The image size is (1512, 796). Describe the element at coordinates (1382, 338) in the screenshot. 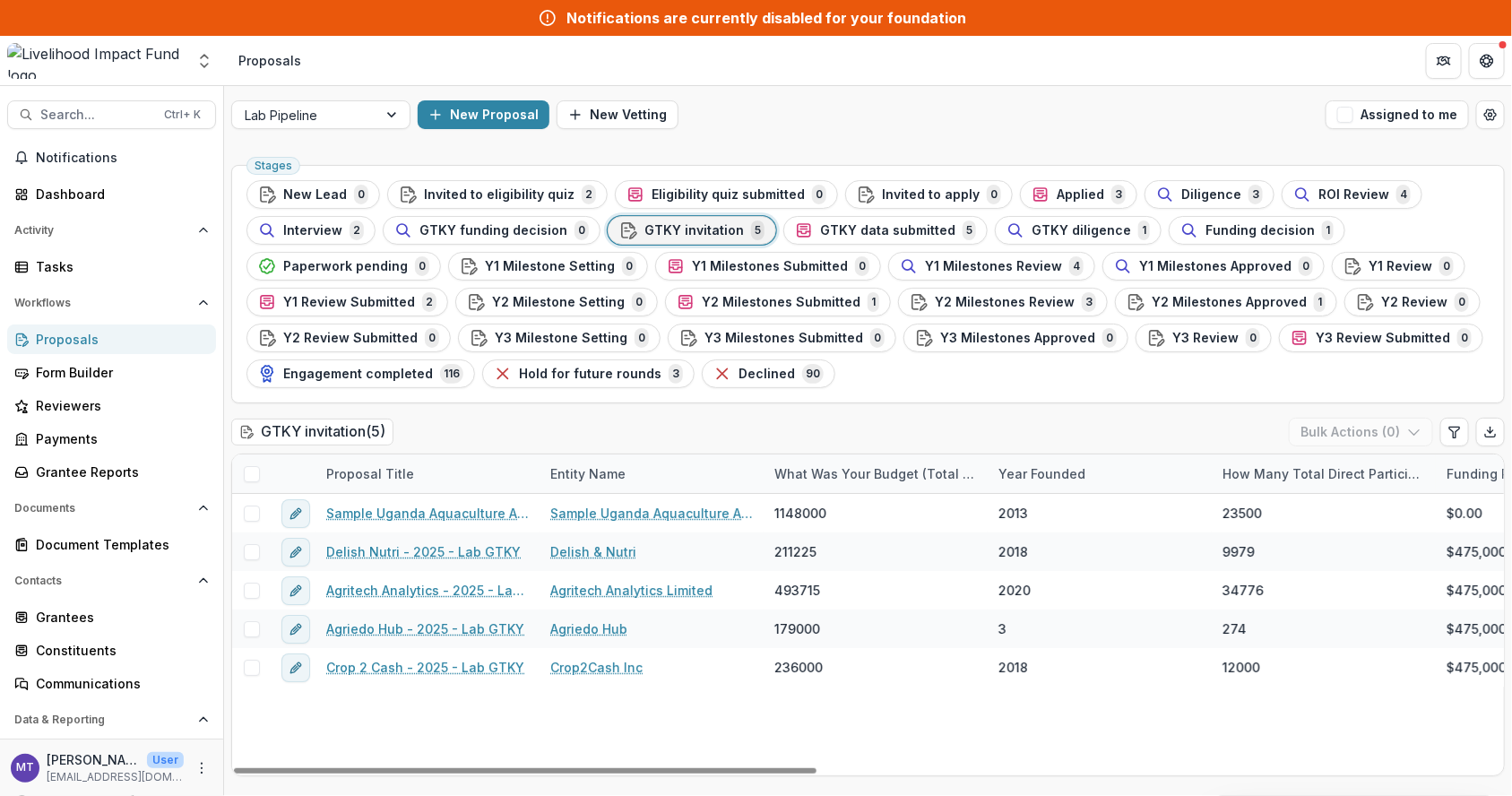

I see `button: Y3 Review Submitted0` at that location.